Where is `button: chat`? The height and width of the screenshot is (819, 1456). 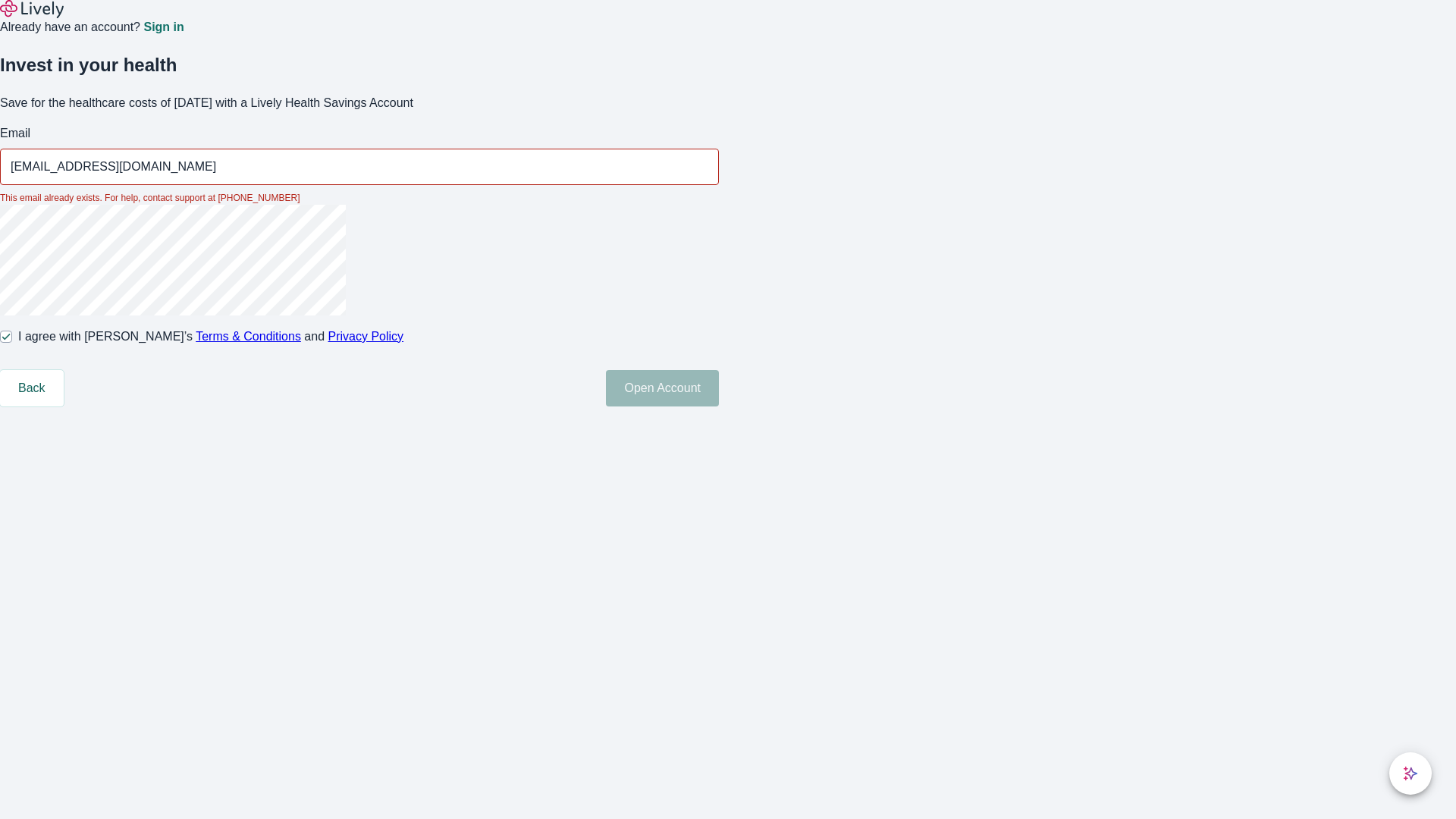 button: chat is located at coordinates (1410, 773).